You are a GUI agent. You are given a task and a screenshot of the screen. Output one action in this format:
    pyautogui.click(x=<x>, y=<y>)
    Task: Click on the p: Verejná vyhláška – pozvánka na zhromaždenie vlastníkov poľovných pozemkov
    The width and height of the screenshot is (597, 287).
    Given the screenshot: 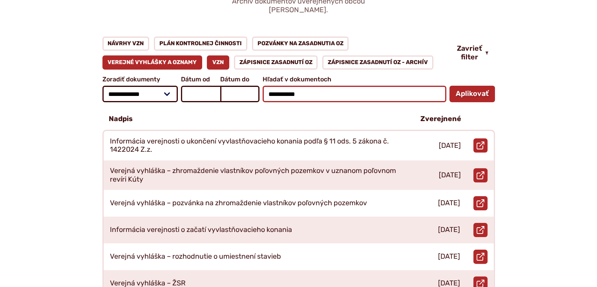 What is the action you would take?
    pyautogui.click(x=238, y=203)
    